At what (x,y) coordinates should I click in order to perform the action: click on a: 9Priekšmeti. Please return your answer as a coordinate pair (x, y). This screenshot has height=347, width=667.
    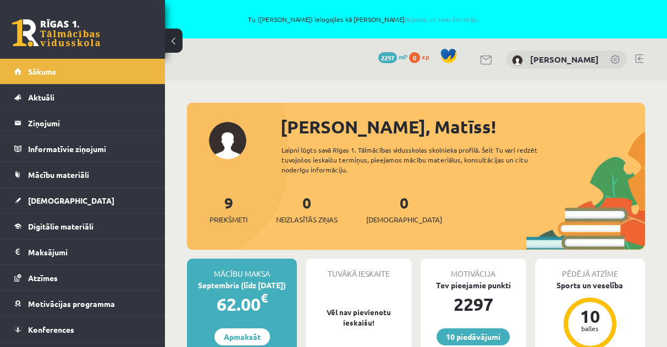
    Looking at the image, I should click on (228, 209).